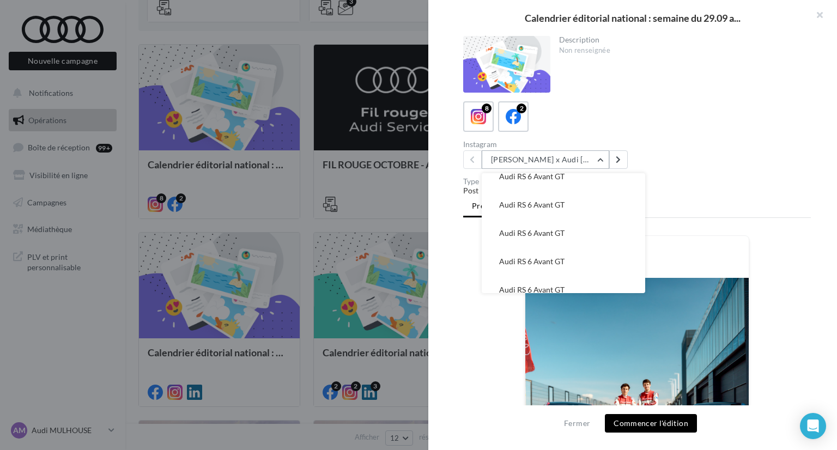  Describe the element at coordinates (577, 423) in the screenshot. I see `button: Fermer` at that location.